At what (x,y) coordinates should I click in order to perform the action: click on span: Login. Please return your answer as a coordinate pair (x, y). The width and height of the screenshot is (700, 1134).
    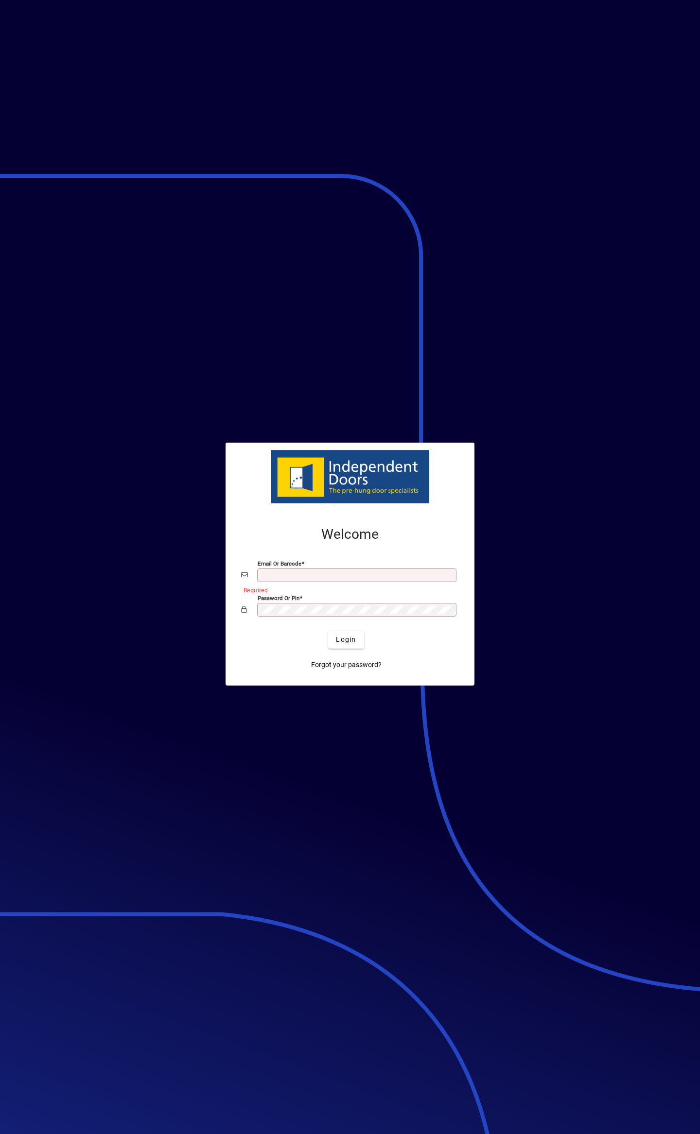
    Looking at the image, I should click on (345, 639).